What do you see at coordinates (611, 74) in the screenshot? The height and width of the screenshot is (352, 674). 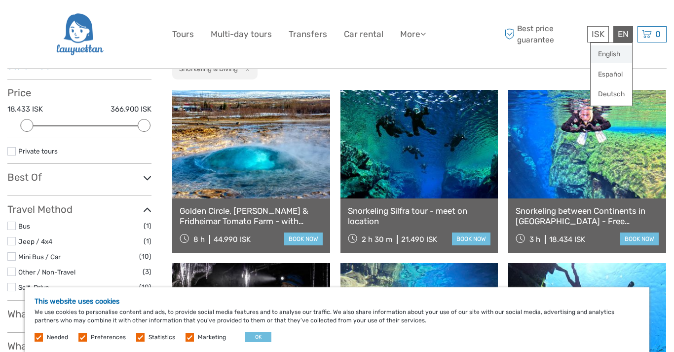 I see `a: Español` at bounding box center [611, 74].